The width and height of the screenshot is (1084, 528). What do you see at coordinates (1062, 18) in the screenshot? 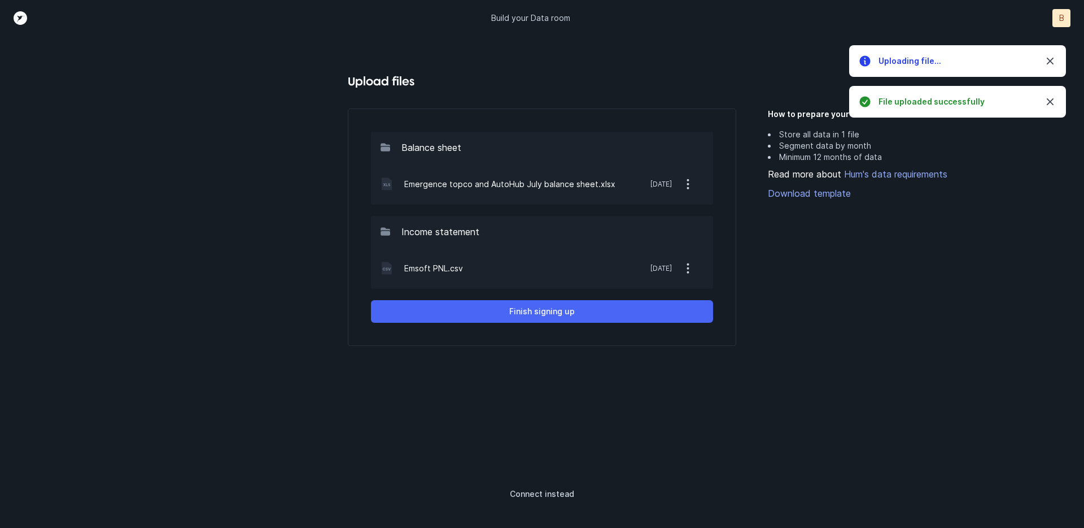
I see `p: B` at bounding box center [1062, 18].